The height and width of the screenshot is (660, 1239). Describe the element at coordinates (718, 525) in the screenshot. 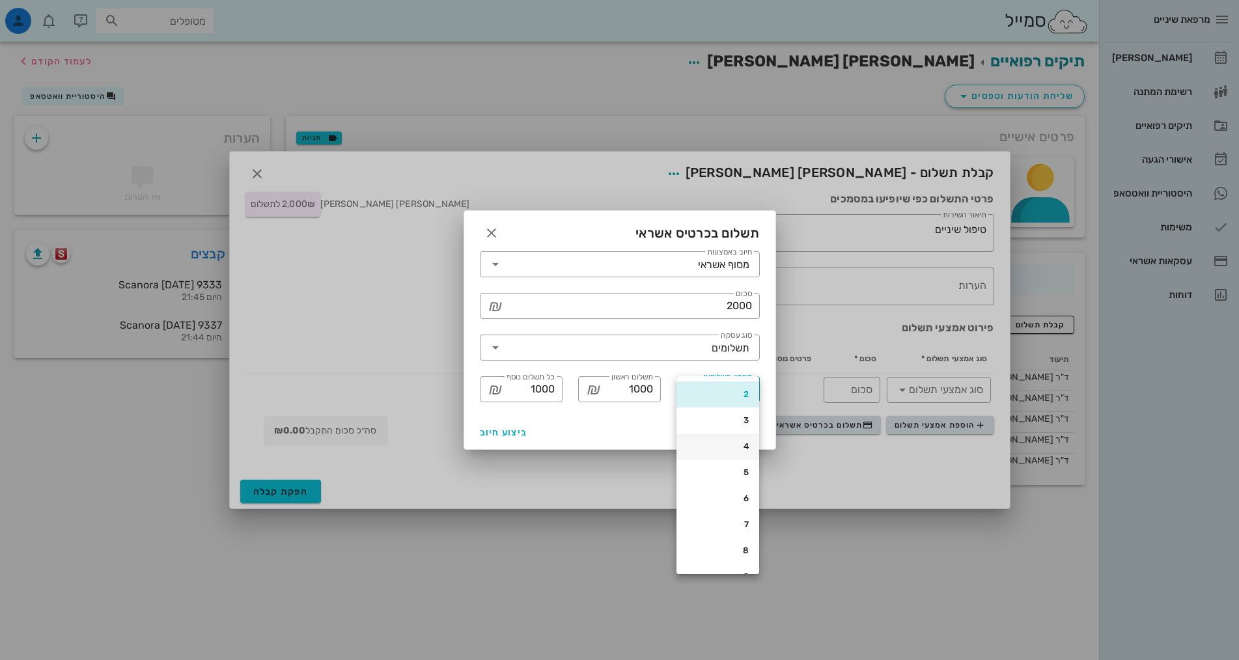

I see `div: 7` at that location.